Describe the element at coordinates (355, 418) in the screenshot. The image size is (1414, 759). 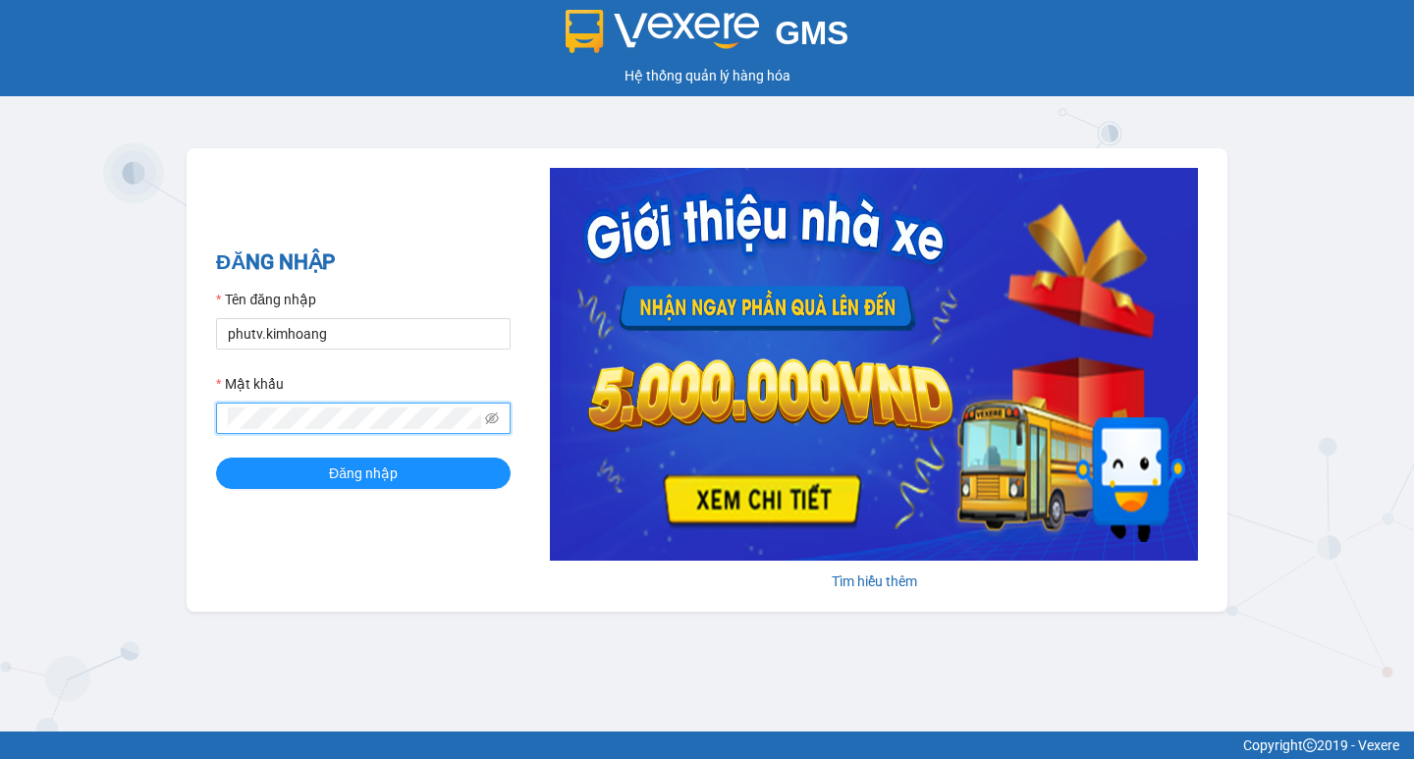
I see `input: Mật khẩu` at that location.